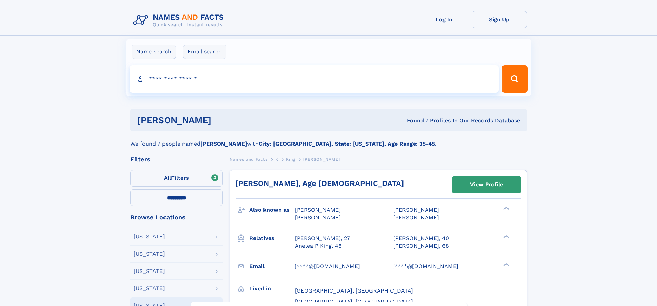  What do you see at coordinates (272, 289) in the screenshot?
I see `h3: Lived in` at bounding box center [272, 289].